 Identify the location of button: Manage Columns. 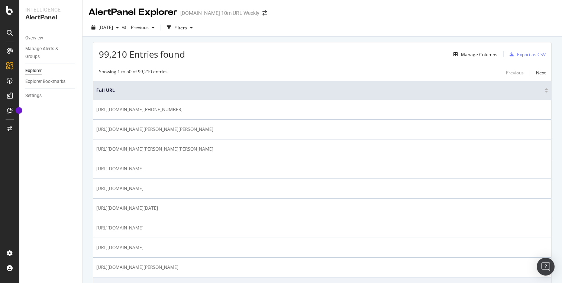
(474, 54).